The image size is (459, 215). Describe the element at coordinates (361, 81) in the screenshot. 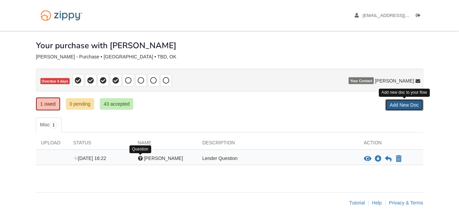

I see `span: Your Contact` at that location.